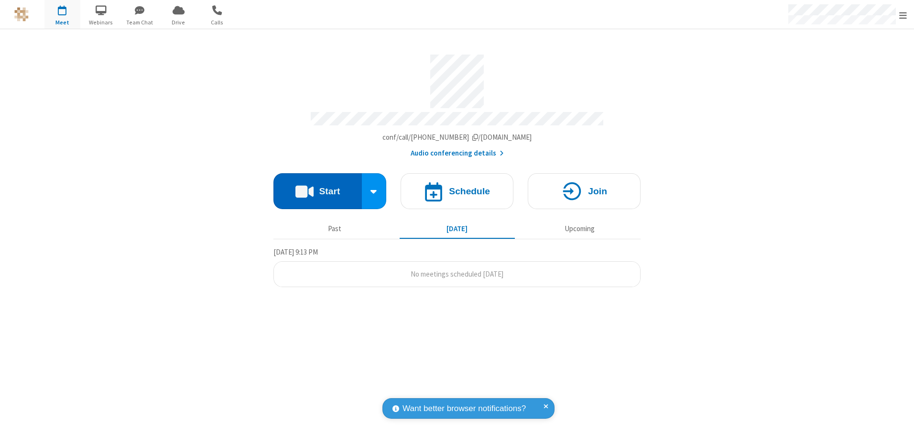  Describe the element at coordinates (317, 191) in the screenshot. I see `button: Start` at that location.